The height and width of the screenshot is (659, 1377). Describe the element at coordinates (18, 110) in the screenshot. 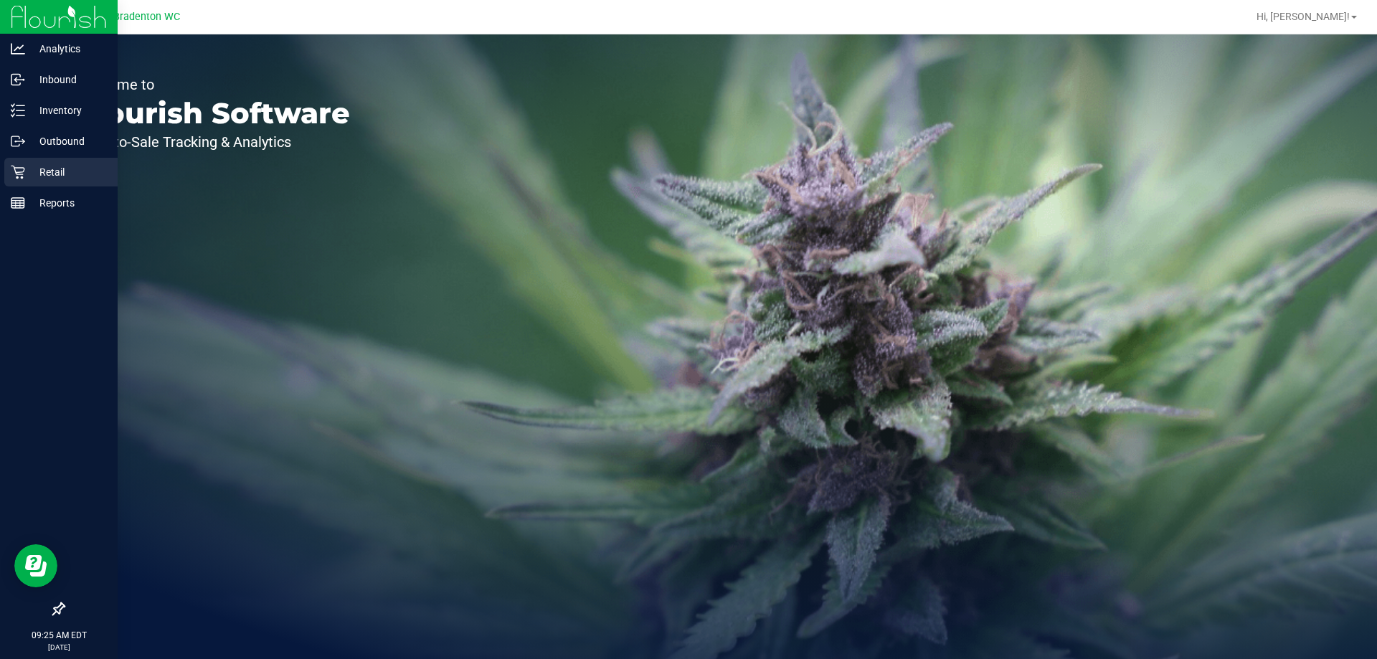

I see `inline-svg: Inventory` at that location.